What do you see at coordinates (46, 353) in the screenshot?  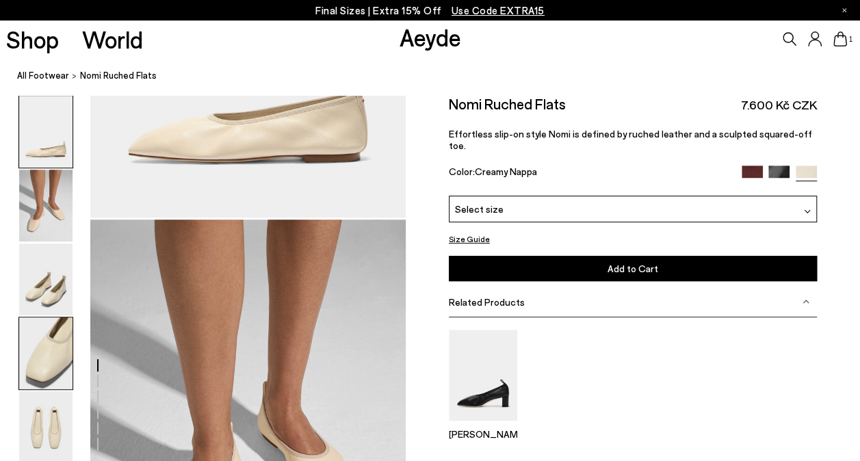 I see `img: Nomi Ruched Flats - Image 4` at bounding box center [46, 353].